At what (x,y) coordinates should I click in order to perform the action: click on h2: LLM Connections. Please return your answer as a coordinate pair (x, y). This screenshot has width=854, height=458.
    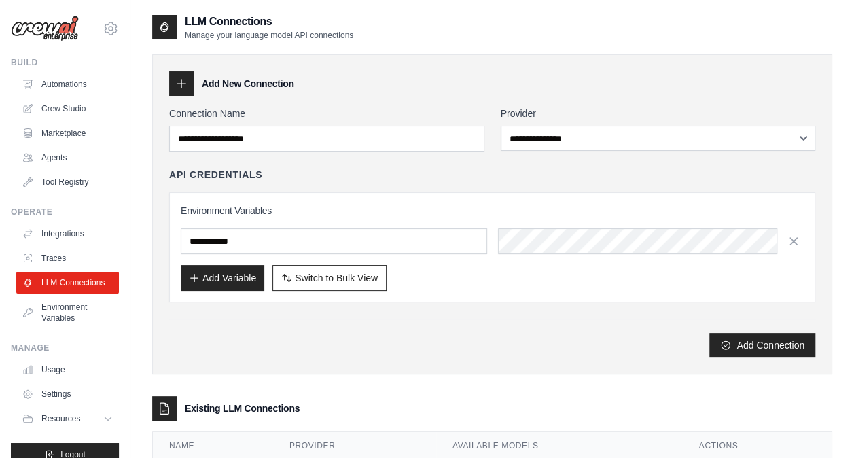
    Looking at the image, I should click on (269, 22).